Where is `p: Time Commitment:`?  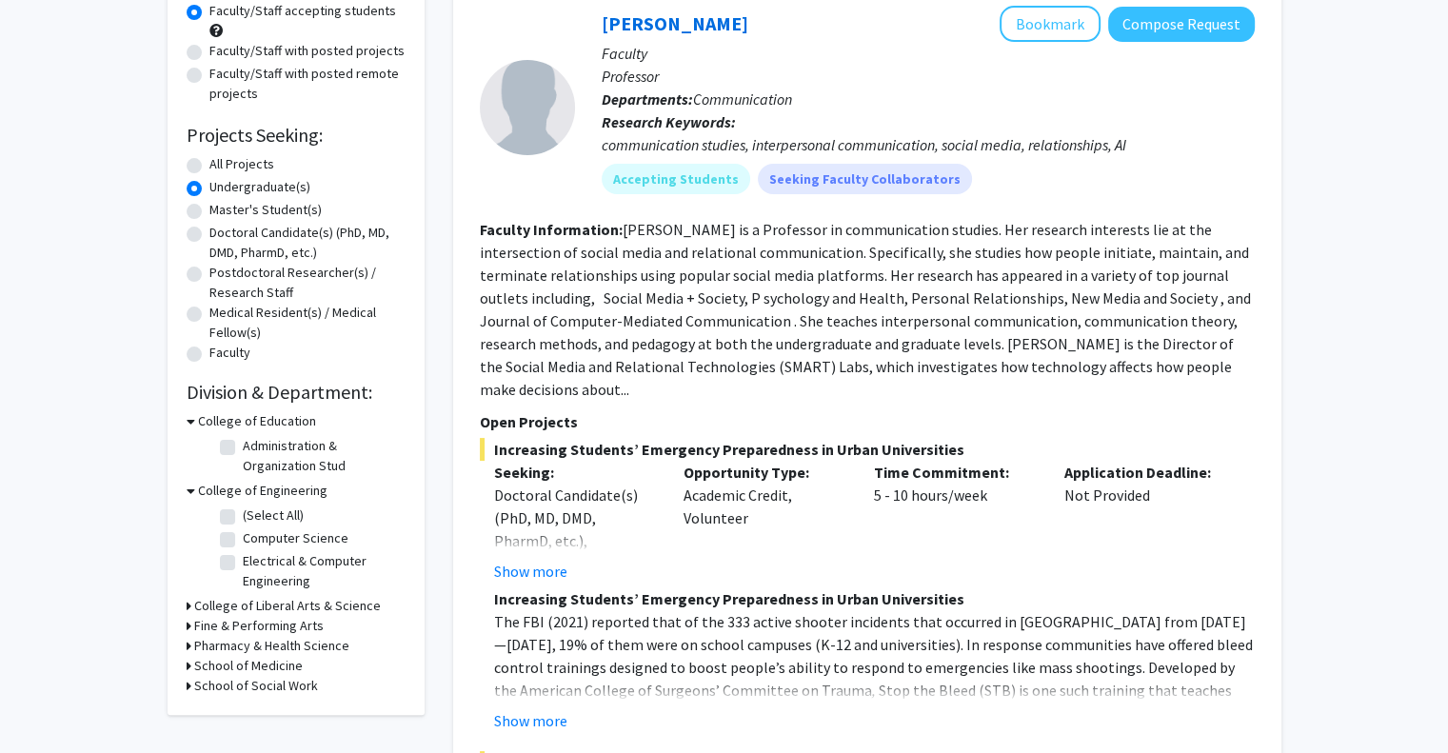
p: Time Commitment: is located at coordinates (955, 472).